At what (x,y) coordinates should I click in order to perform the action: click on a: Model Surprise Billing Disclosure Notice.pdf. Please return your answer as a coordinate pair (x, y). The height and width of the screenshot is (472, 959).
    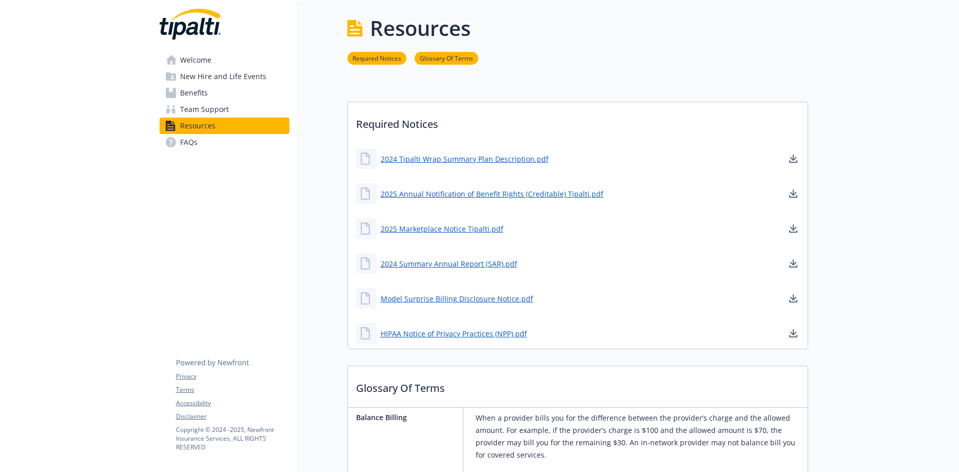
    Looking at the image, I should click on (457, 298).